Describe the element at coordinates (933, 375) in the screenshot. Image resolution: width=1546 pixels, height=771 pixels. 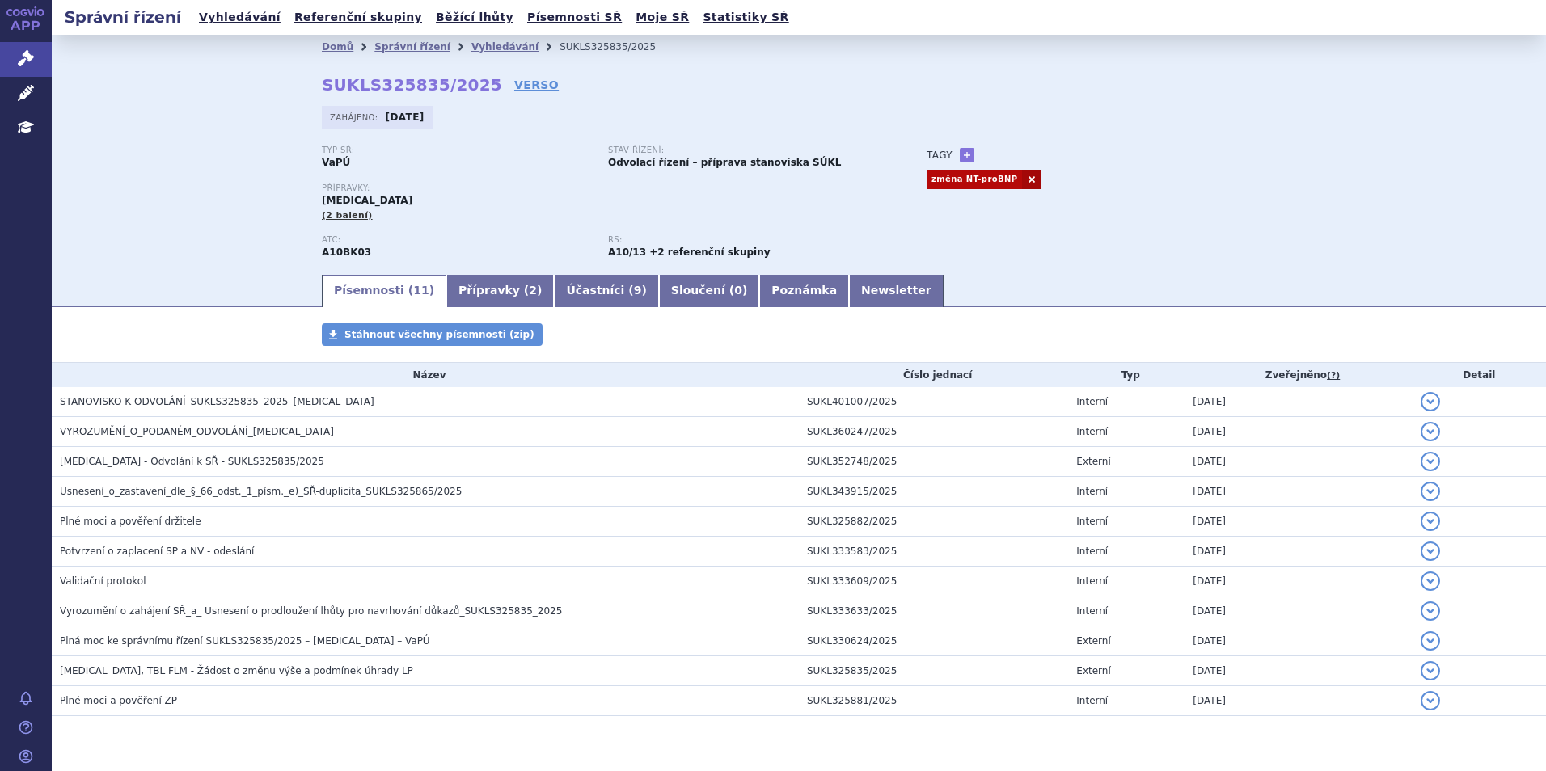
I see `th: Číslo jednací` at that location.